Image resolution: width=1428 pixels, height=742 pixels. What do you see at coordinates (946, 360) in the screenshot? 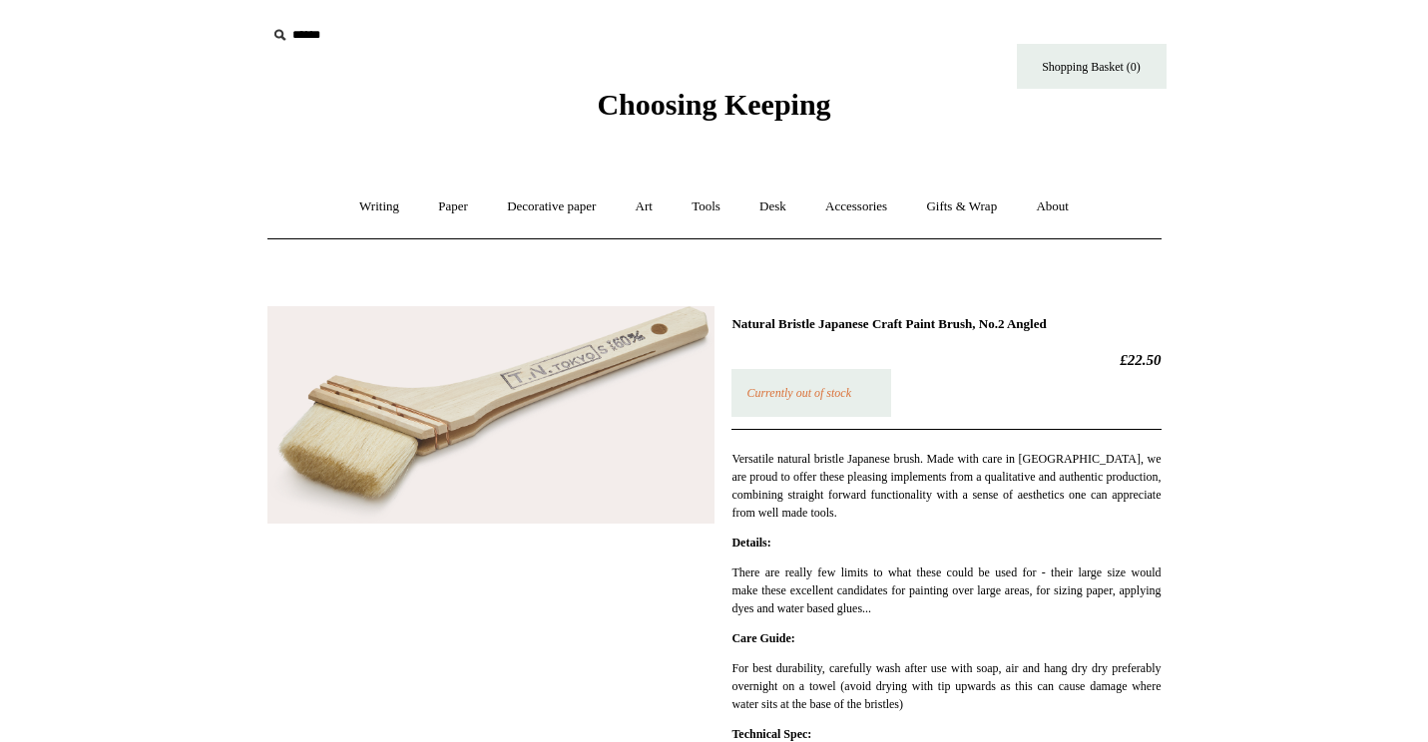
I see `h2: £22.50` at bounding box center [946, 360].